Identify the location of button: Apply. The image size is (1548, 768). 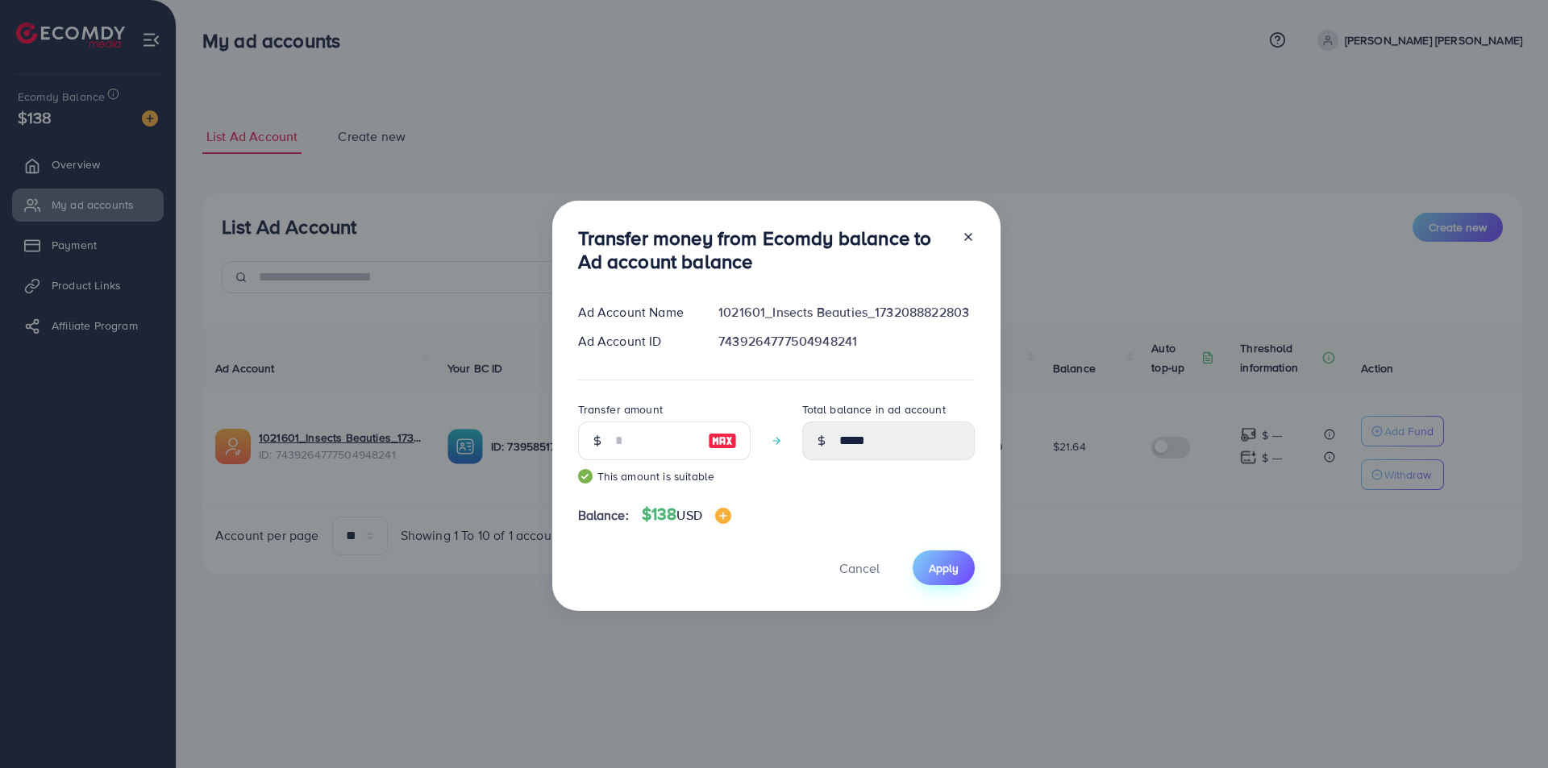
(943, 567).